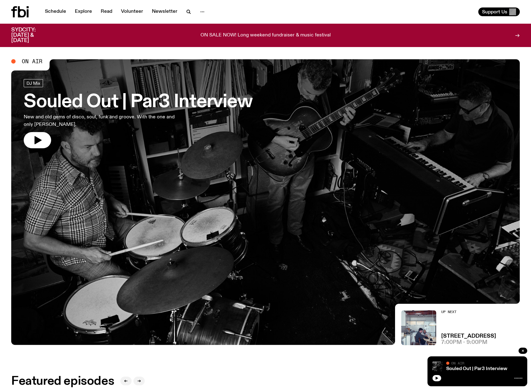 The height and width of the screenshot is (390, 531). I want to click on a: DJ Mix, so click(33, 83).